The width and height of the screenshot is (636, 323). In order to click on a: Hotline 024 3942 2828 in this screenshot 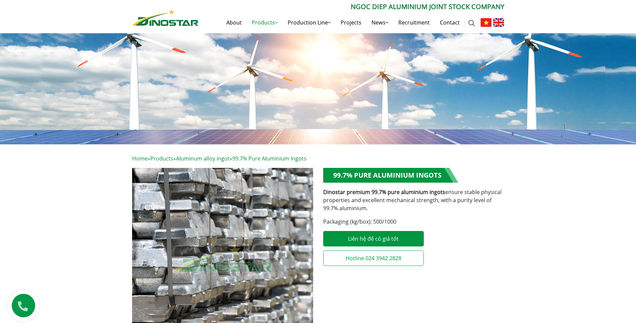, I will do `click(373, 258)`.